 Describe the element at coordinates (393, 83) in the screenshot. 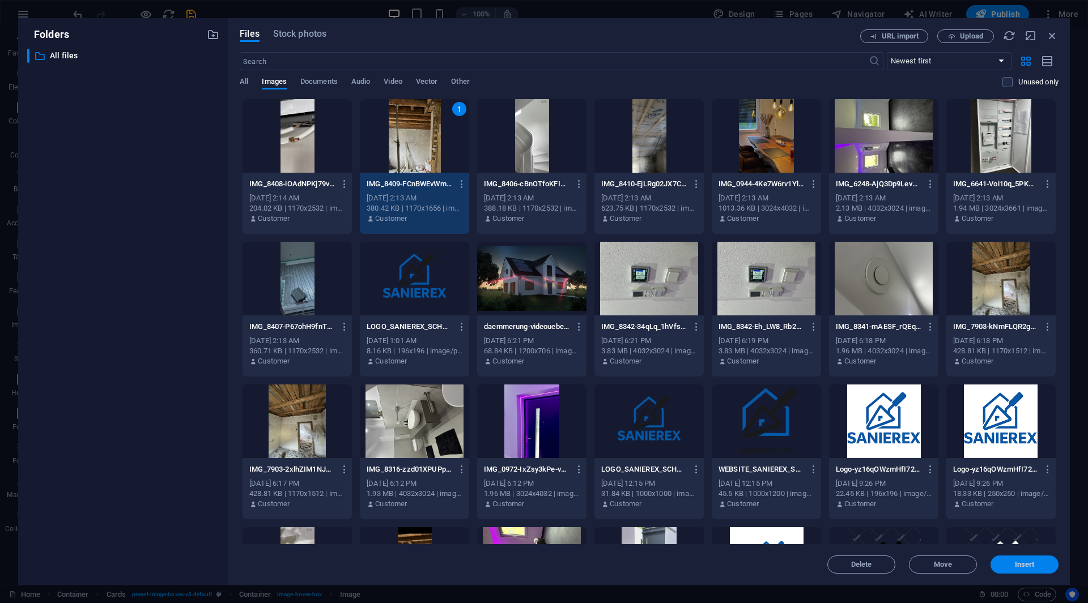

I see `span: Video` at that location.